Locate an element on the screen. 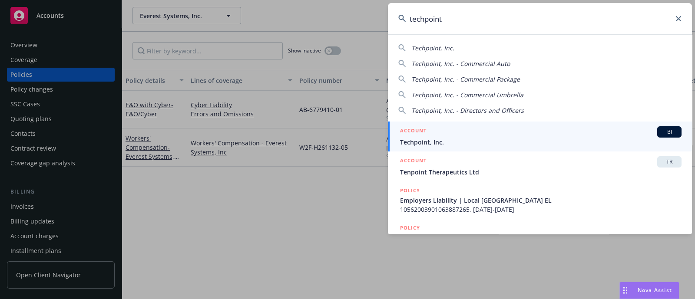 The image size is (695, 299). span: Techpoint, Inc. - Commercial Auto is located at coordinates (460, 63).